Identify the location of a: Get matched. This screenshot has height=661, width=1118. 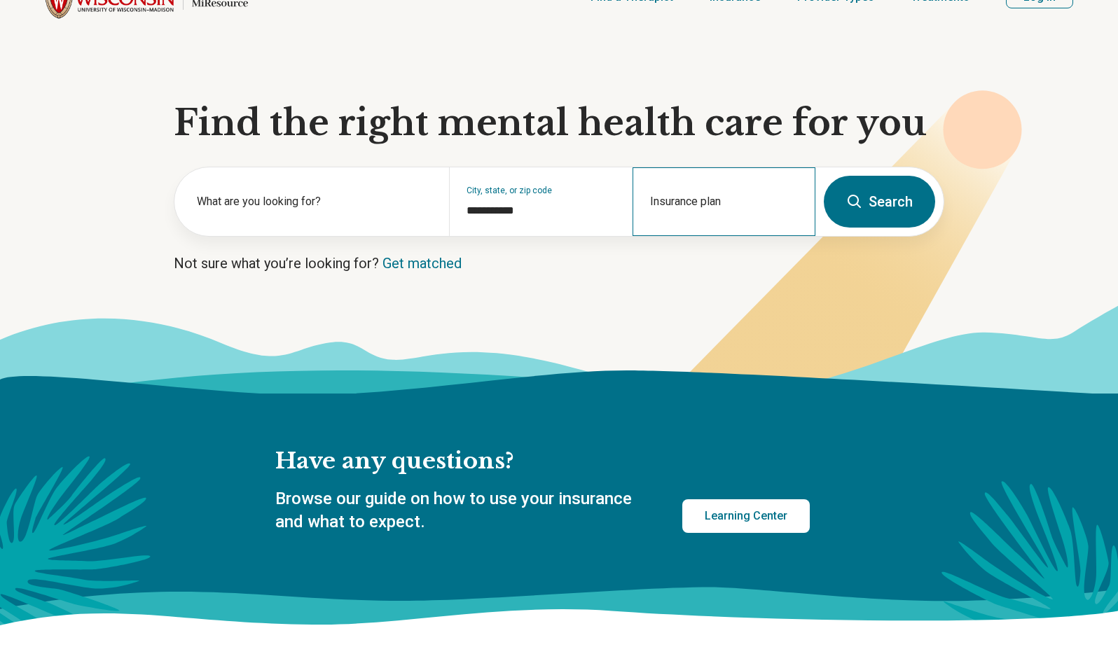
(422, 263).